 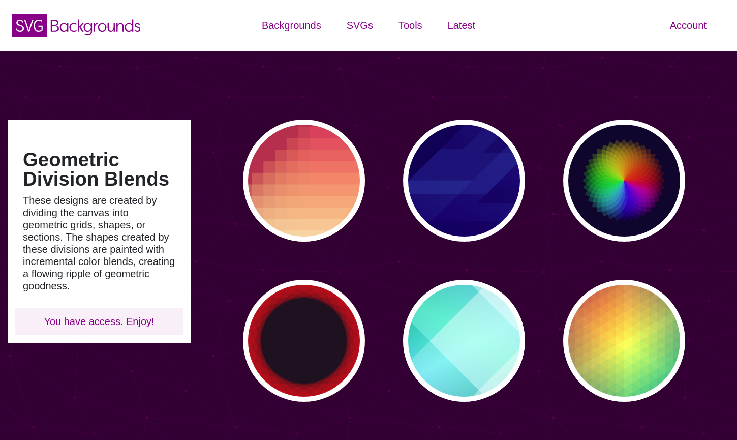 I want to click on button: dark background circle made from rotated overlapping red squares, so click(x=304, y=341).